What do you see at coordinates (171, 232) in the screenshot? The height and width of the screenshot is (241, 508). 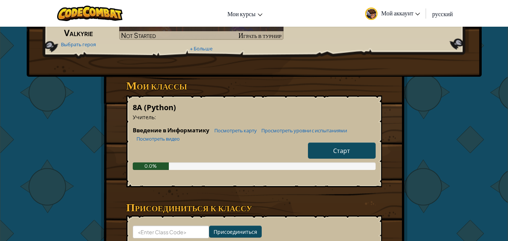 I see `input: <Enter Class Code>` at bounding box center [171, 232].